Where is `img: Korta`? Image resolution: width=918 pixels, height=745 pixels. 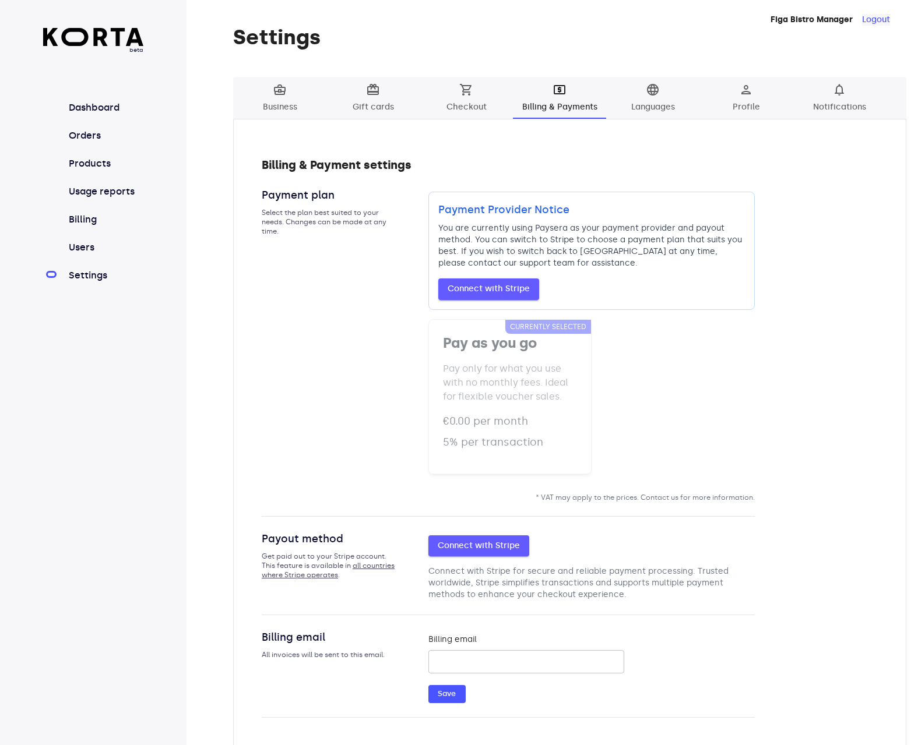
img: Korta is located at coordinates (93, 37).